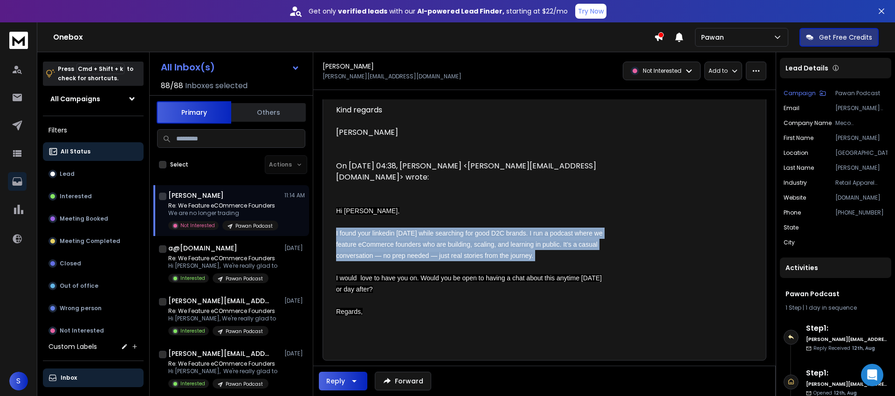  I want to click on button: All Status, so click(93, 152).